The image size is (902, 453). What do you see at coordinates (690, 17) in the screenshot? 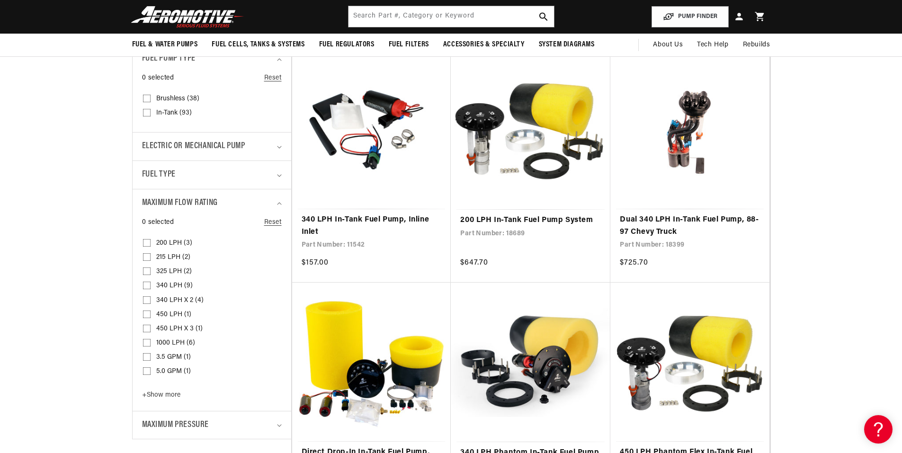
I see `button: PUMP FINDER` at bounding box center [690, 17].